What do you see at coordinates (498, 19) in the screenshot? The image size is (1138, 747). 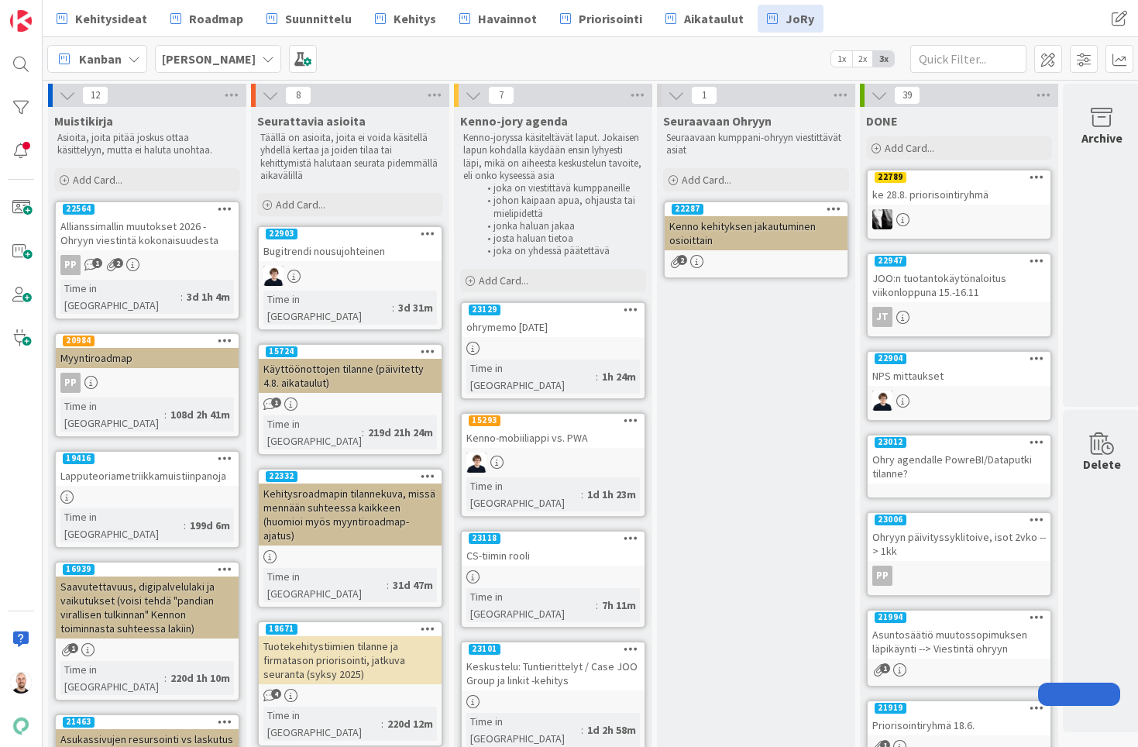 I see `a: Havainnot` at bounding box center [498, 19].